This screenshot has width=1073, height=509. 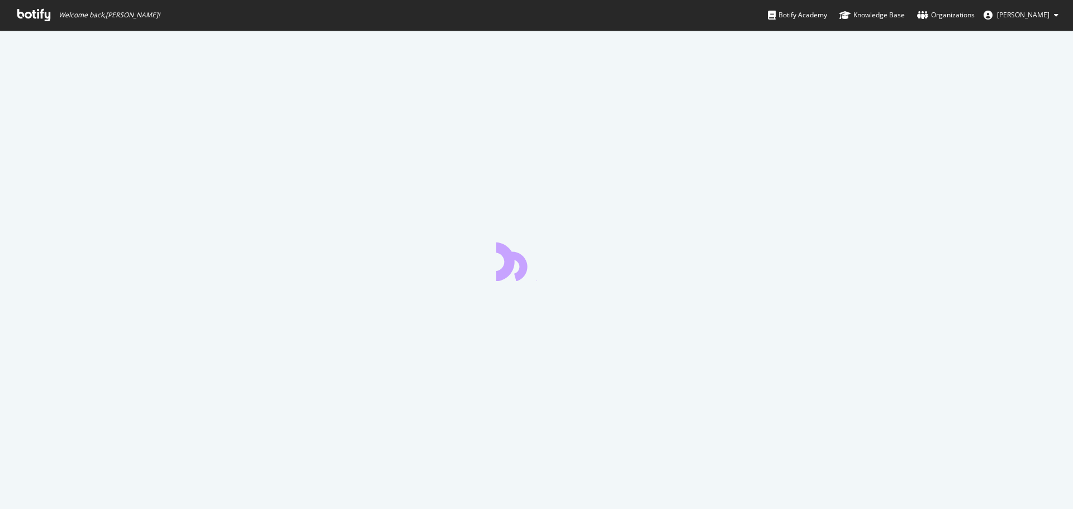 What do you see at coordinates (945, 15) in the screenshot?
I see `div: Organizations` at bounding box center [945, 15].